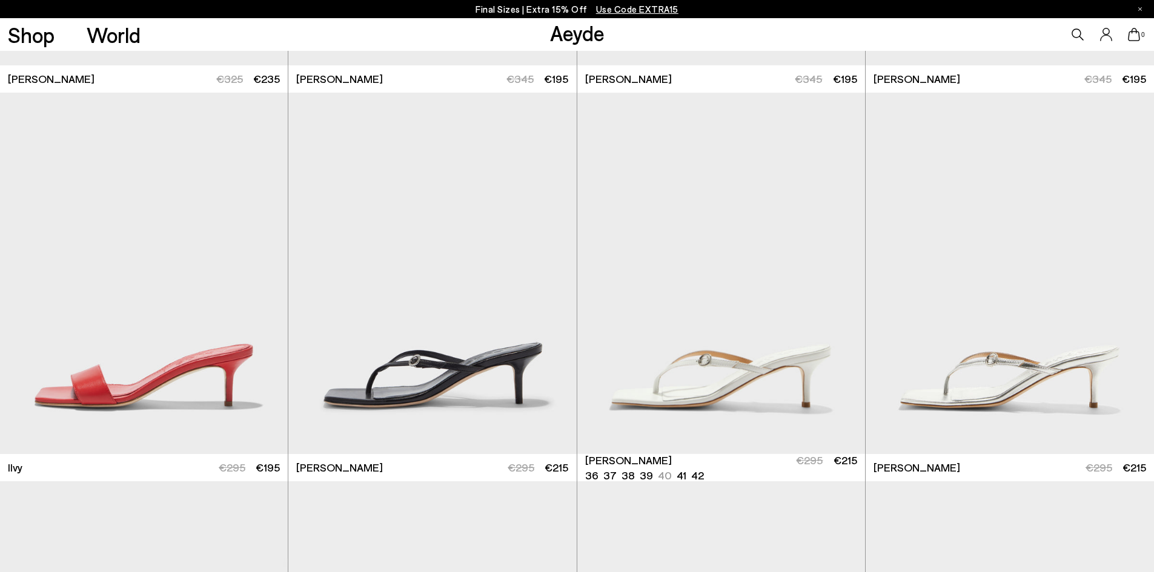  What do you see at coordinates (230, 79) in the screenshot?
I see `span: €325` at bounding box center [230, 79].